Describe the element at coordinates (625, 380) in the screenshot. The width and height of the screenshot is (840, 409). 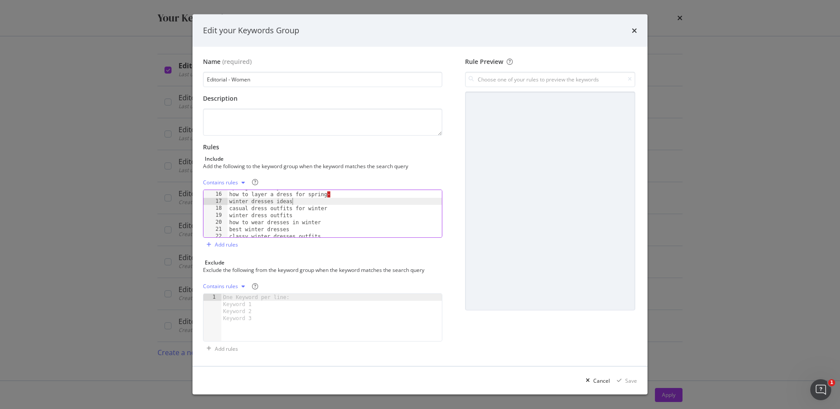
I see `button: Save` at that location.